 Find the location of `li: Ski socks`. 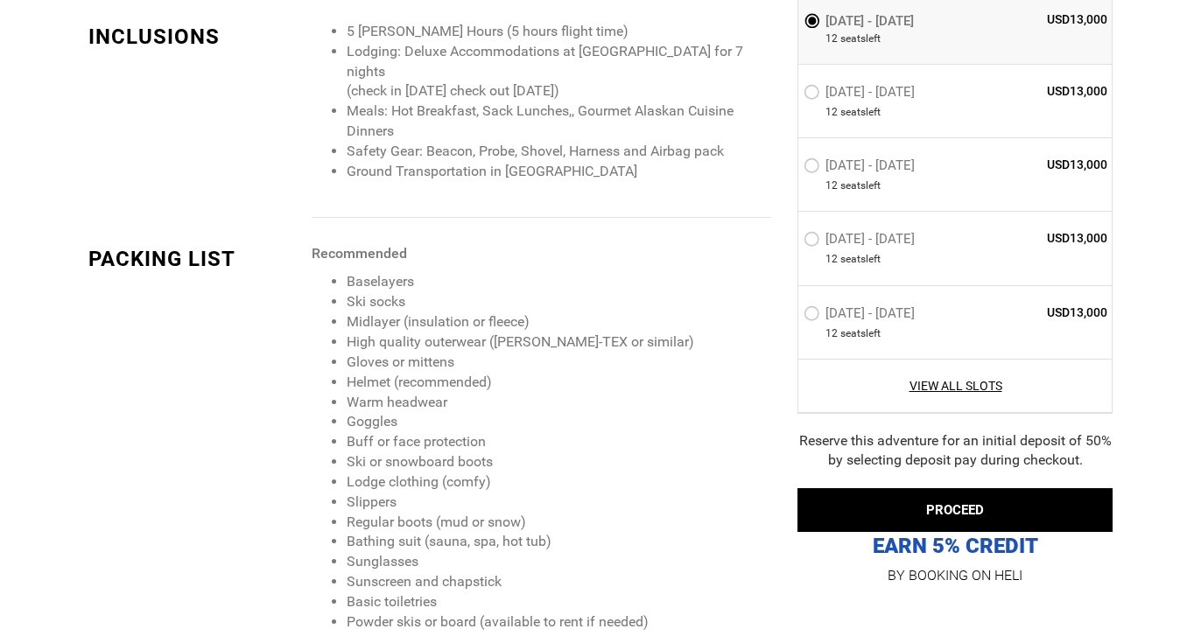

li: Ski socks is located at coordinates (558, 302).